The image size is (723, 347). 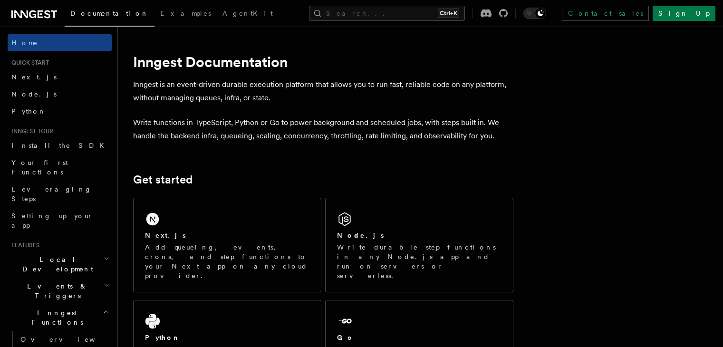 What do you see at coordinates (30, 131) in the screenshot?
I see `span: Inngest tour` at bounding box center [30, 131].